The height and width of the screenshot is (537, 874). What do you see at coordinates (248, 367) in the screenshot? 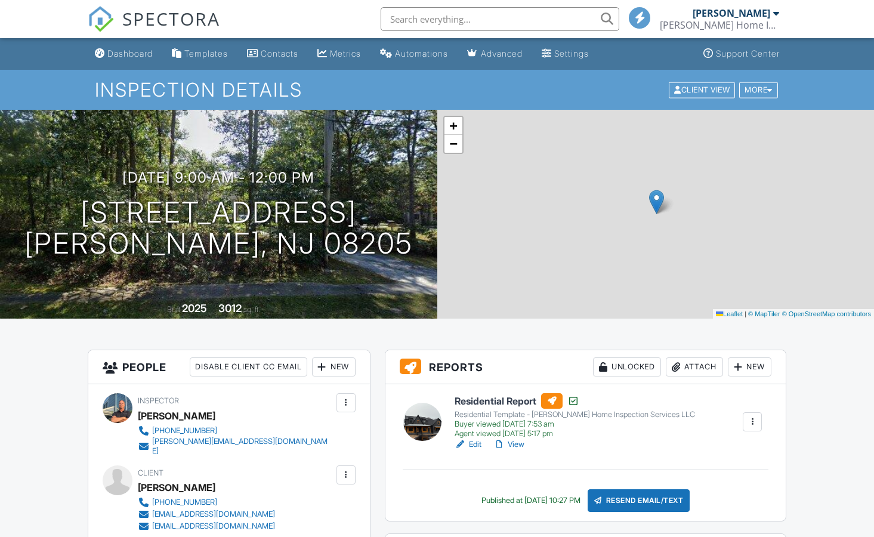
I see `div: Disable Client CC Email` at bounding box center [248, 367].